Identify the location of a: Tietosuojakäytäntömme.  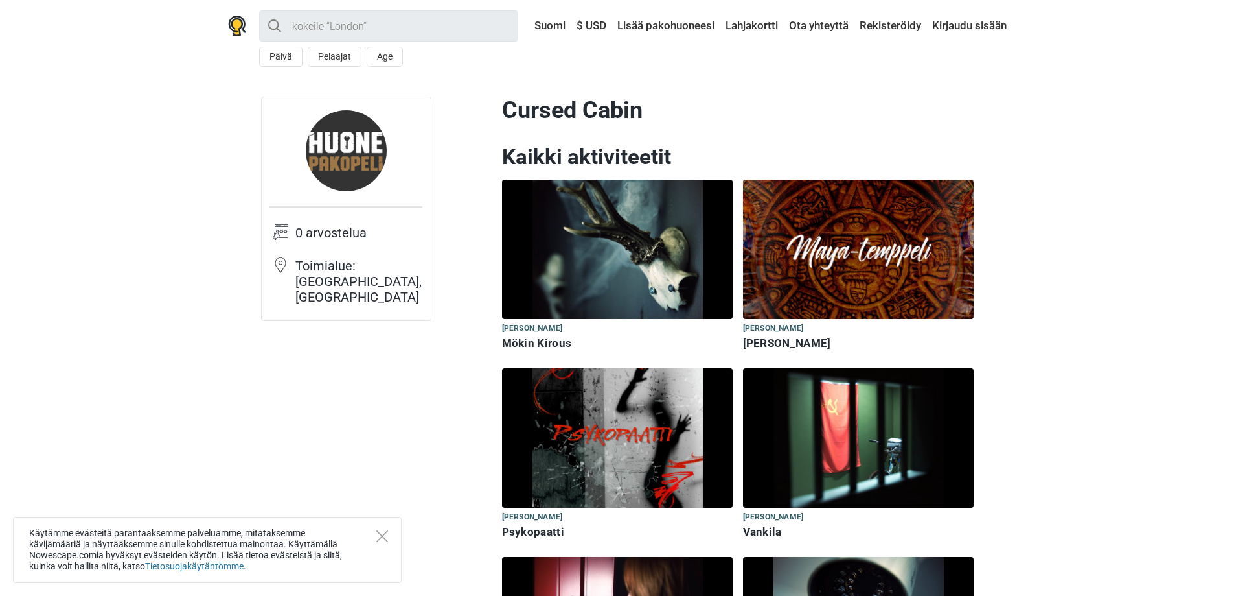
(194, 566).